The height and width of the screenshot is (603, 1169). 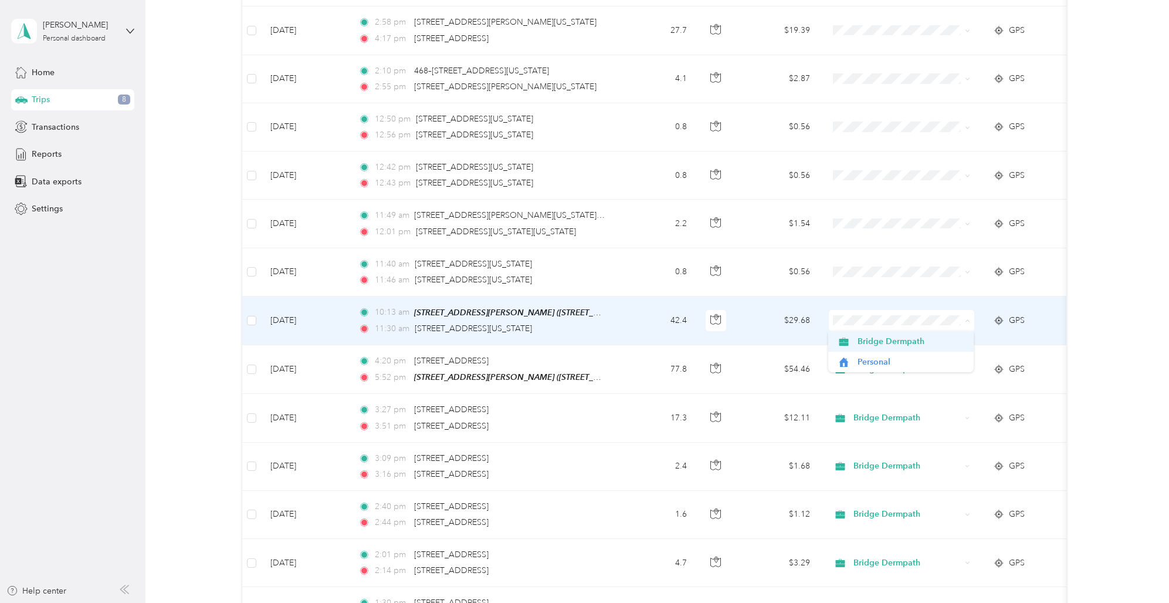 What do you see at coordinates (391, 570) in the screenshot?
I see `span: 2:14 pm` at bounding box center [391, 570].